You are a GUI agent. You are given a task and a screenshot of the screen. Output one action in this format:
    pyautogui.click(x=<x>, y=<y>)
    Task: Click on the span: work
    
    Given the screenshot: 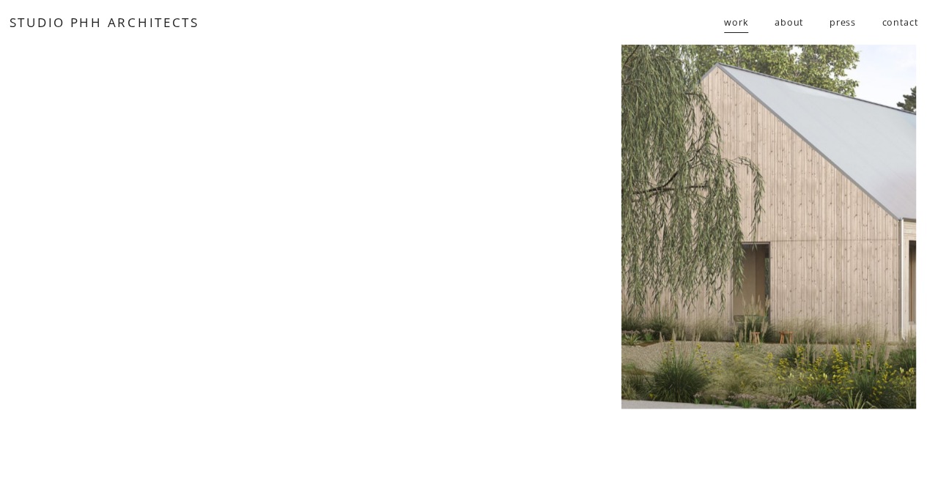 What is the action you would take?
    pyautogui.click(x=737, y=22)
    